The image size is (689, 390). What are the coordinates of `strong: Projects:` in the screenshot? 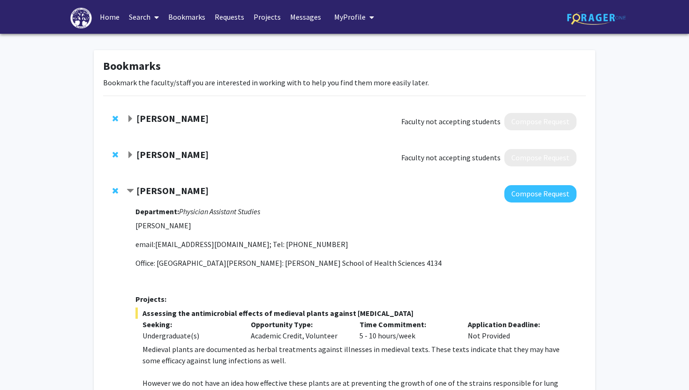 It's located at (151, 299).